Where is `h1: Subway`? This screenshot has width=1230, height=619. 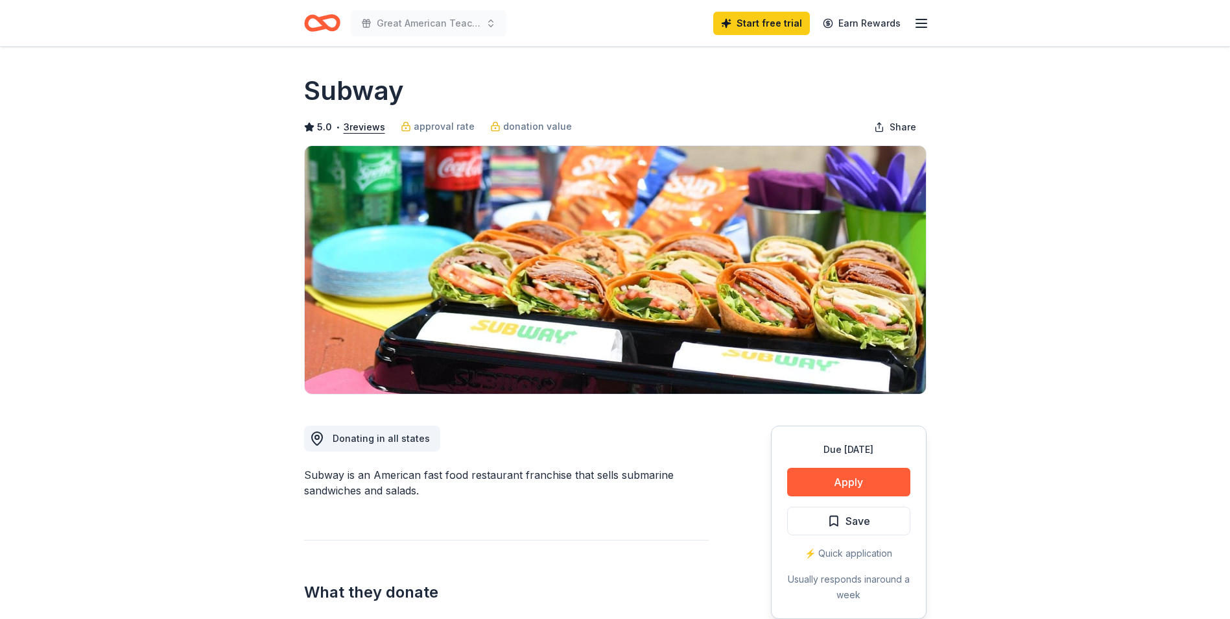
h1: Subway is located at coordinates (354, 91).